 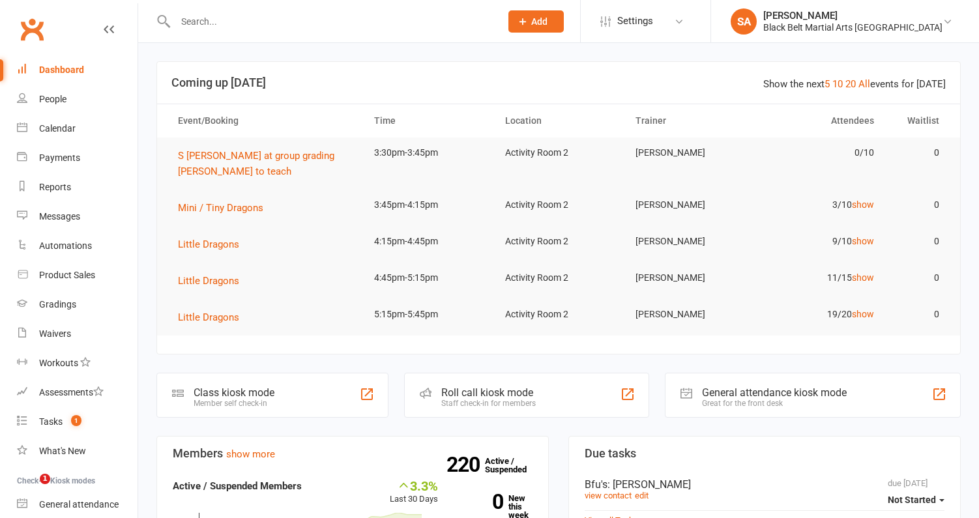 I want to click on div: Dashboard, so click(x=61, y=70).